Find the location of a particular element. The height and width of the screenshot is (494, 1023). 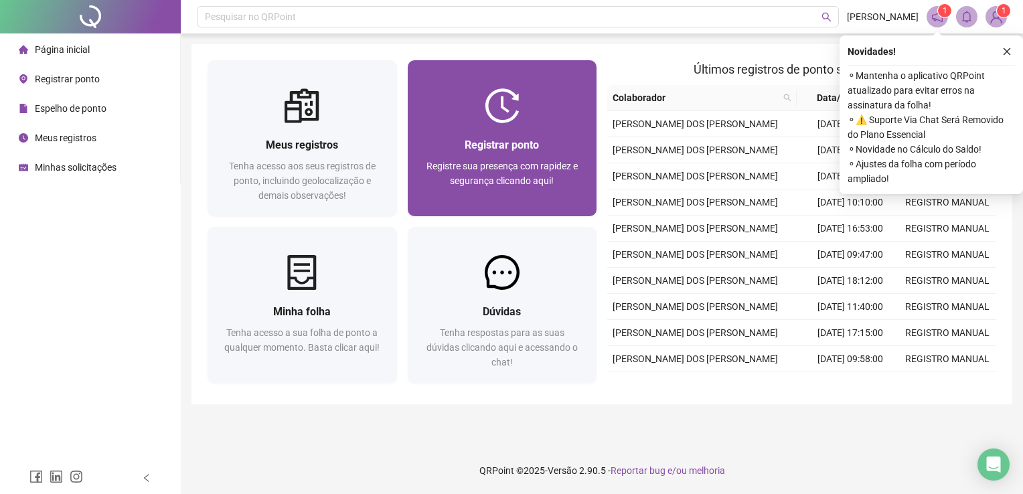

span: Data/Hora is located at coordinates (838, 98).